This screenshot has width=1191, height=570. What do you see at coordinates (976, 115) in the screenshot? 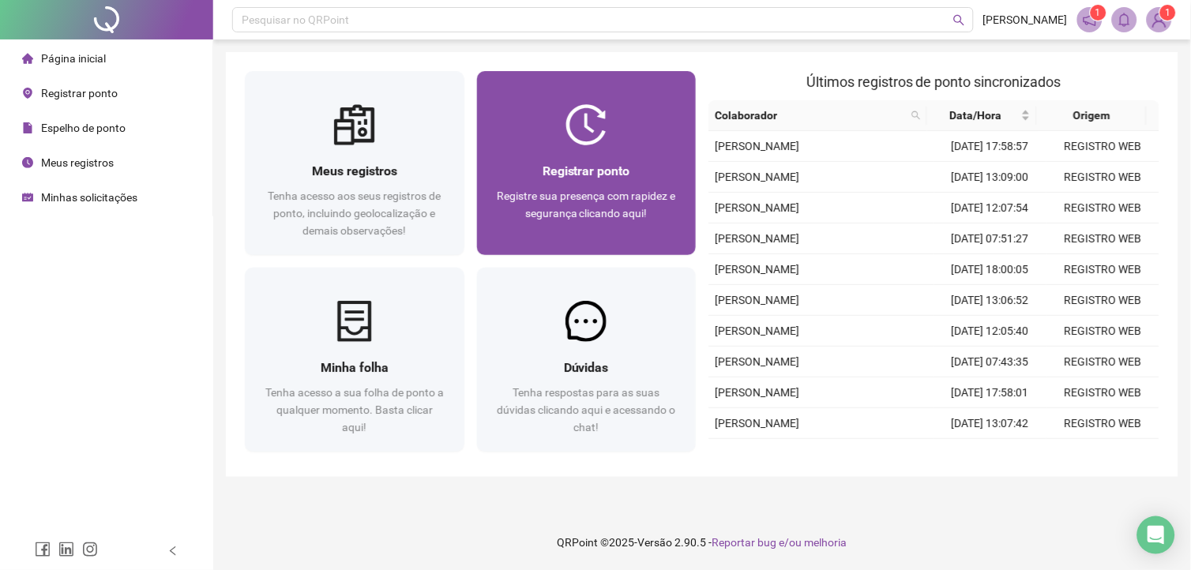
I see `span: Data/Hora` at bounding box center [976, 115].